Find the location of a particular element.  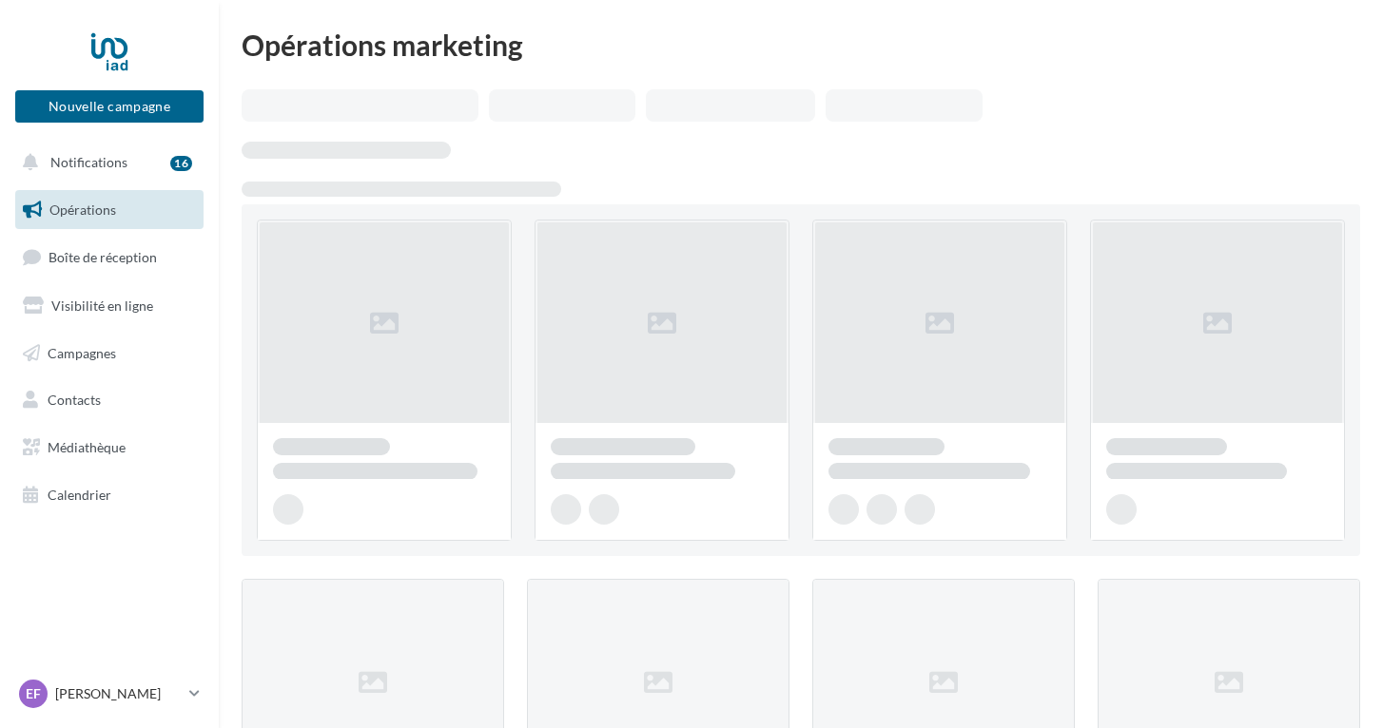

a: Boîte de réception is located at coordinates (109, 257).